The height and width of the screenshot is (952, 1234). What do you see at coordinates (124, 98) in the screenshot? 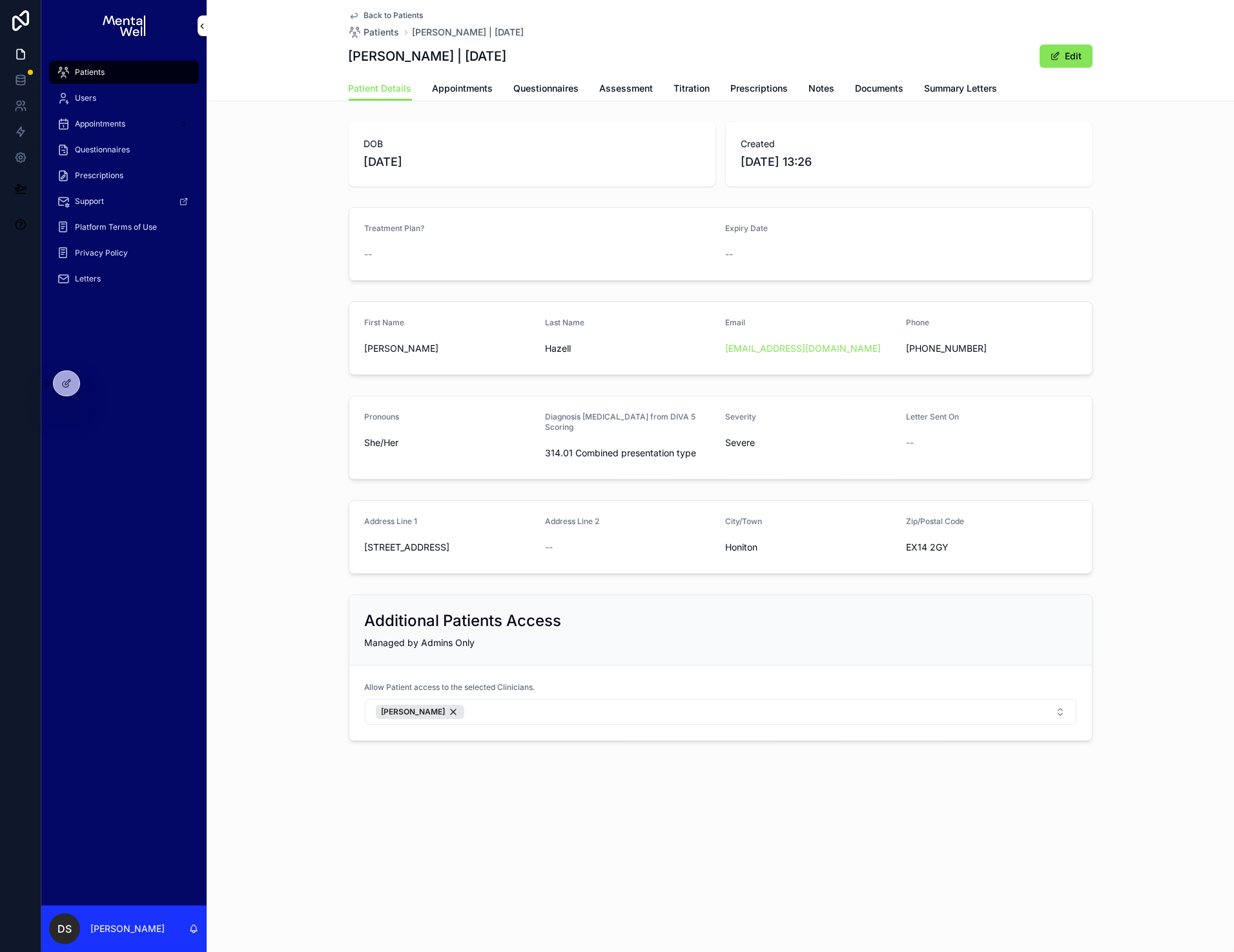
I see `a: Users` at bounding box center [124, 98].